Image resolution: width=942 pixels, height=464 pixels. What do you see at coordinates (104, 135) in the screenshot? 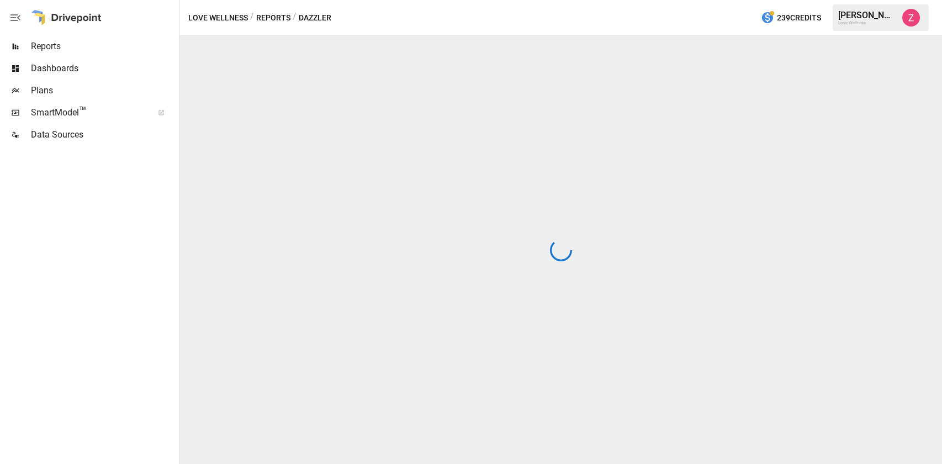
I see `span: Data Sources` at bounding box center [104, 135].